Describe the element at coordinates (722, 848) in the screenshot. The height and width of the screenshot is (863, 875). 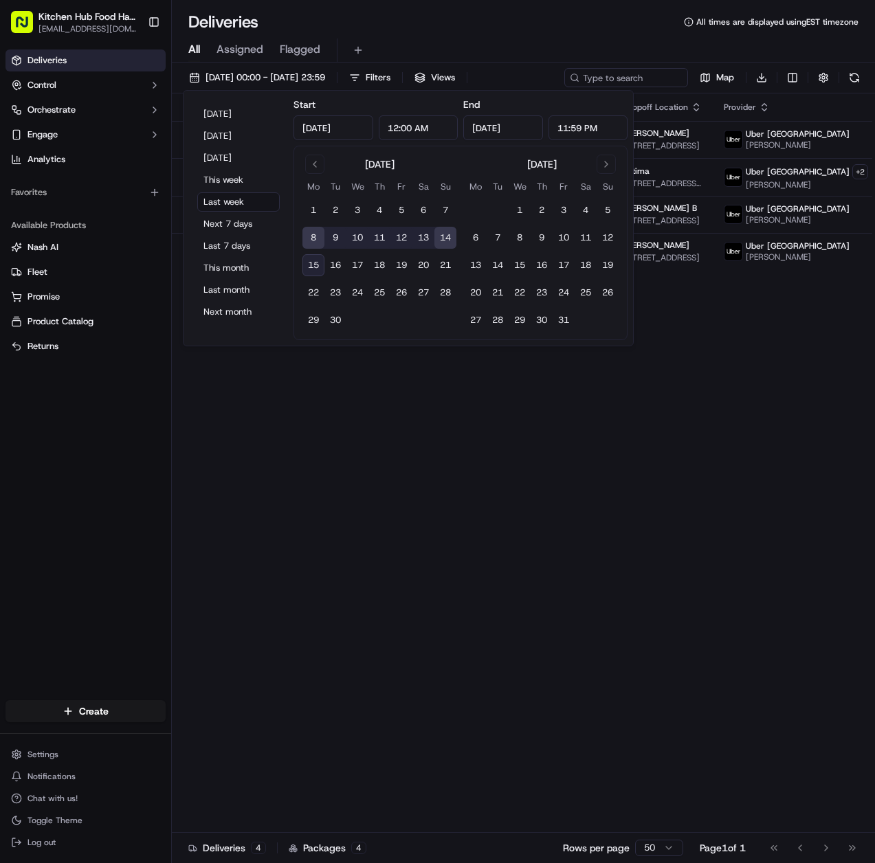
I see `div: Page 1 of 1` at that location.